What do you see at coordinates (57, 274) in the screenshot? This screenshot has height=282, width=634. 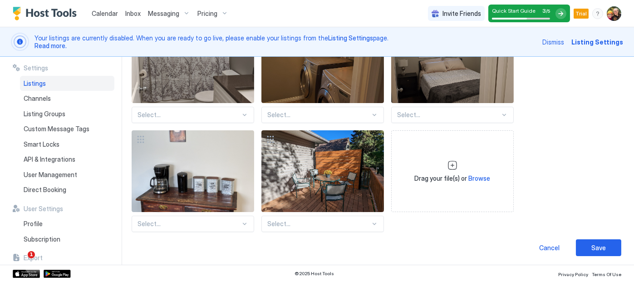 I see `div: Google Play Store` at bounding box center [57, 274].